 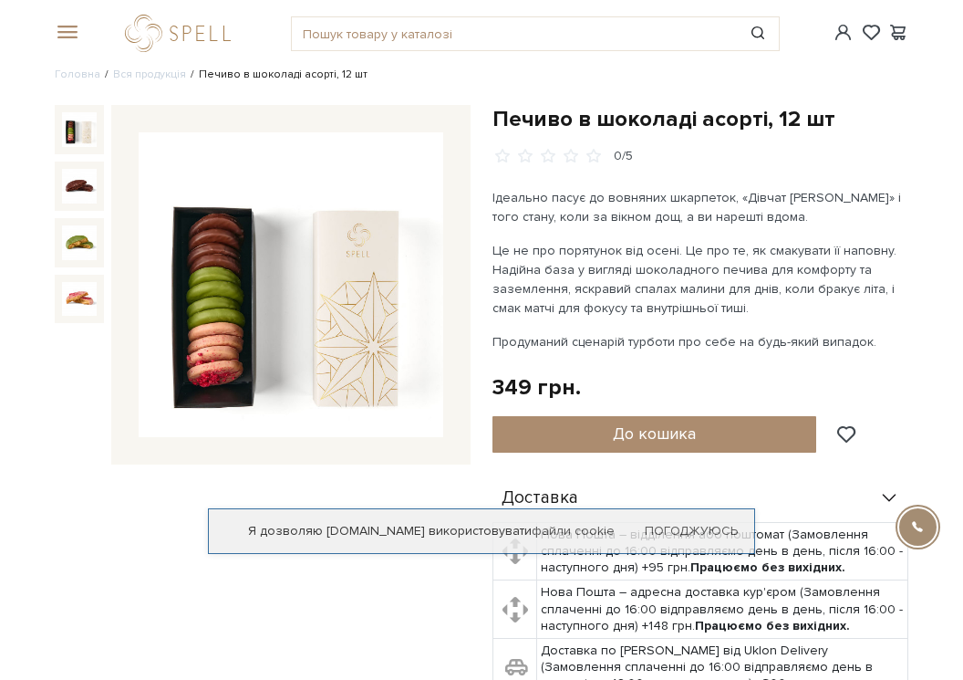 I want to click on a: Погоджуюсь, so click(x=692, y=531).